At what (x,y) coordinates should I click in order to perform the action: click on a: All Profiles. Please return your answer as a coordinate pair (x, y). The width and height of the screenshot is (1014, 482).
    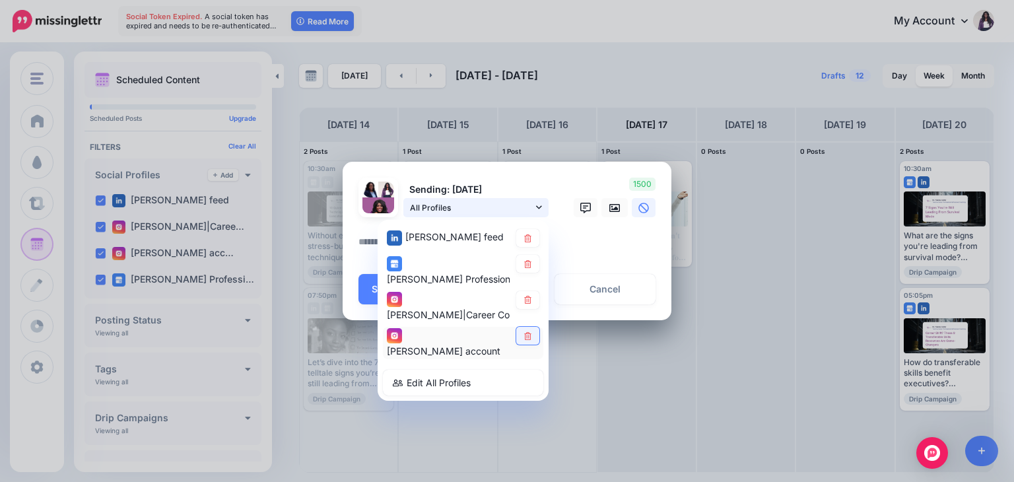
    Looking at the image, I should click on (476, 207).